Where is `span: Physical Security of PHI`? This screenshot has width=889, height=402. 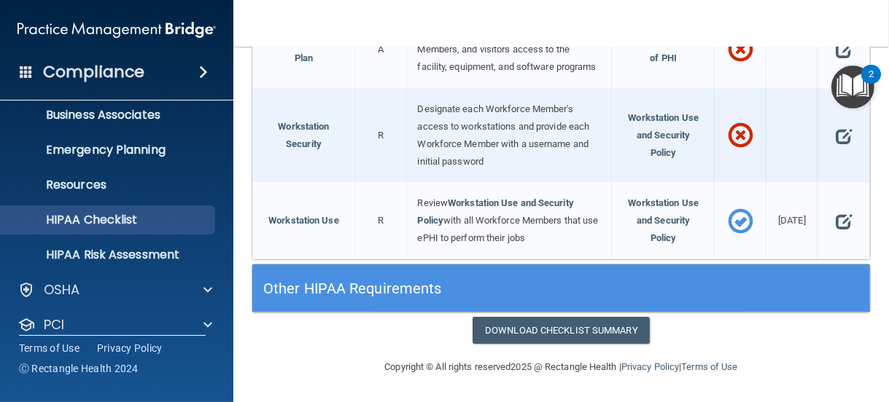 span: Physical Security of PHI is located at coordinates (663, 49).